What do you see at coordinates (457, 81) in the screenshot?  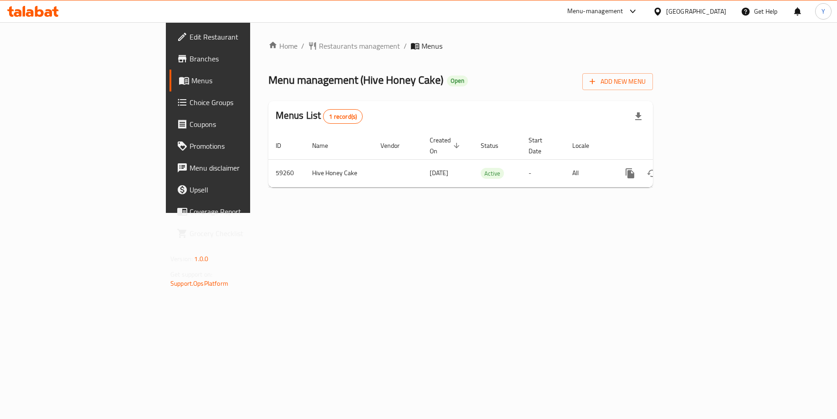 I see `span: Open` at bounding box center [457, 81].